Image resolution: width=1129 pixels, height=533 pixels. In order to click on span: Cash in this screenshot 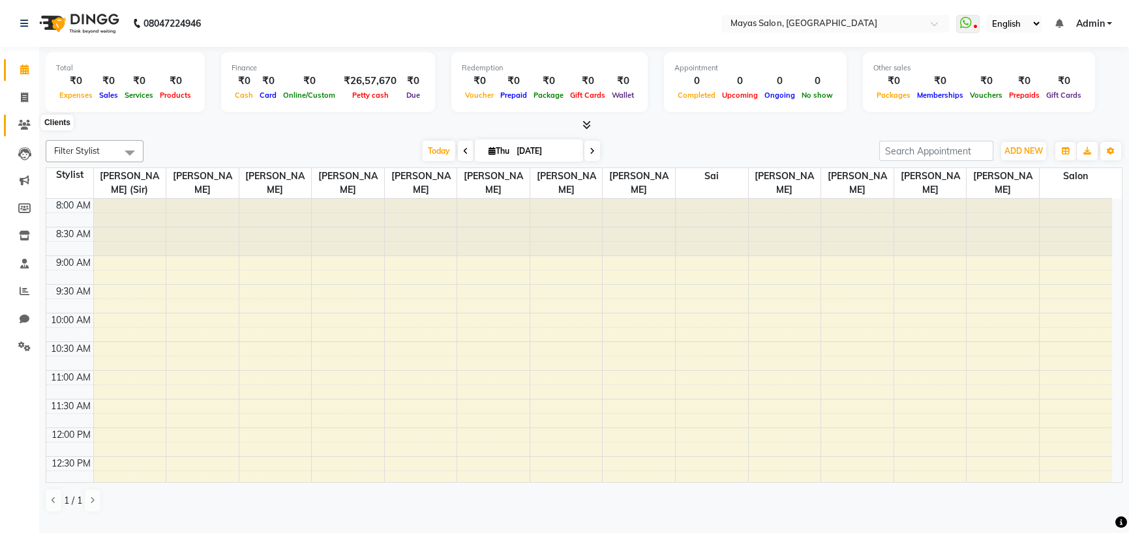, I will do `click(244, 95)`.